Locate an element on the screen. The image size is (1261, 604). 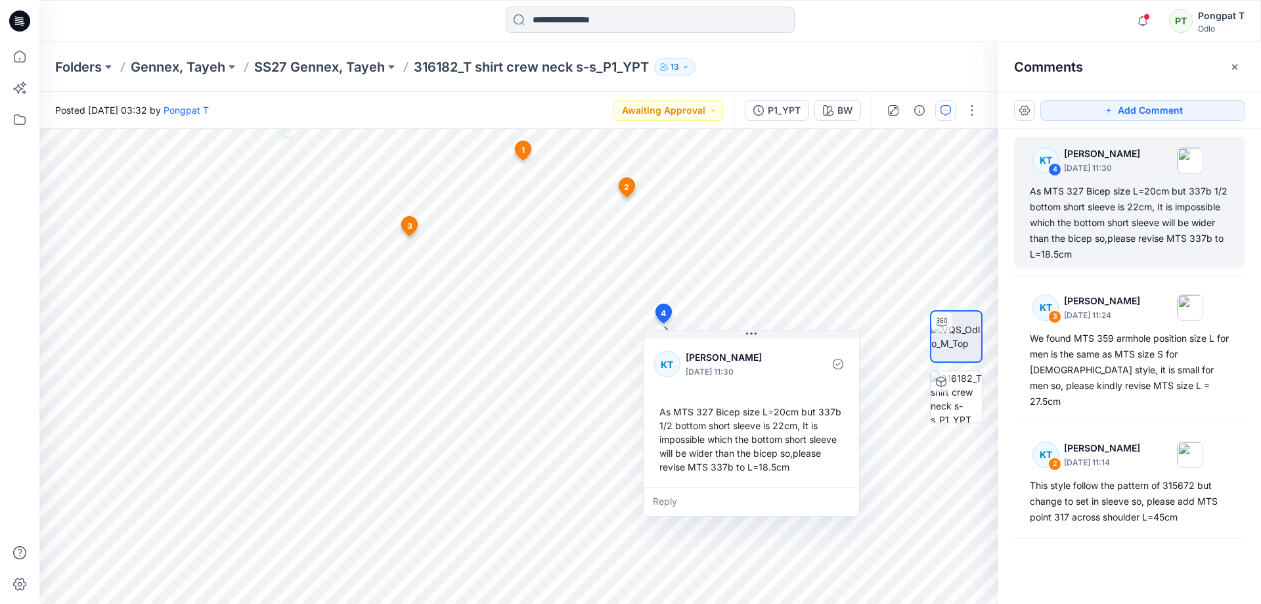
span: 2 is located at coordinates (627, 187).